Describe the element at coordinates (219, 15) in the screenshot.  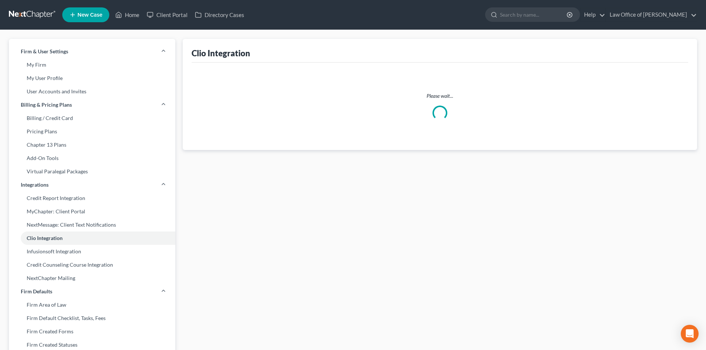
I see `a: Directory Cases` at that location.